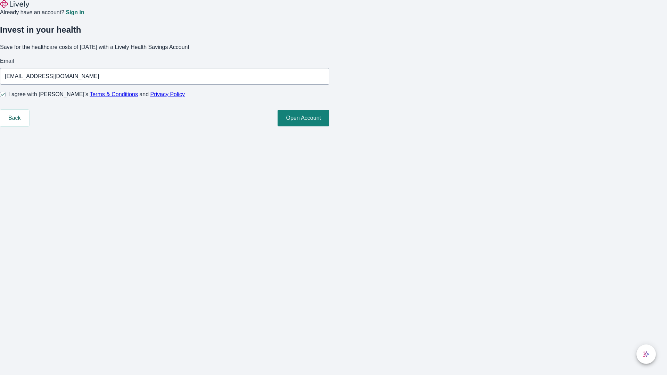 The image size is (667, 375). I want to click on div: Sign in, so click(75, 13).